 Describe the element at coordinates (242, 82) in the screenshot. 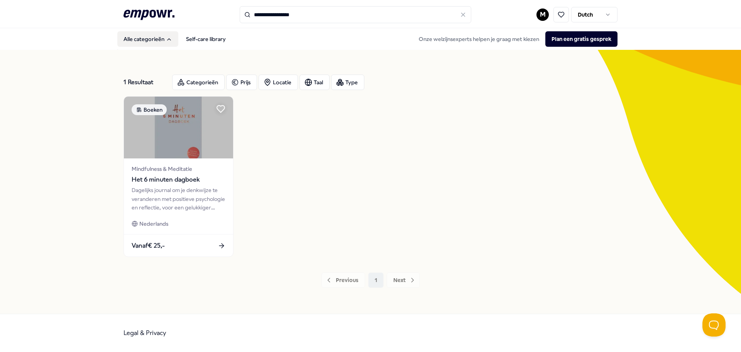

I see `div: Prijs` at that location.